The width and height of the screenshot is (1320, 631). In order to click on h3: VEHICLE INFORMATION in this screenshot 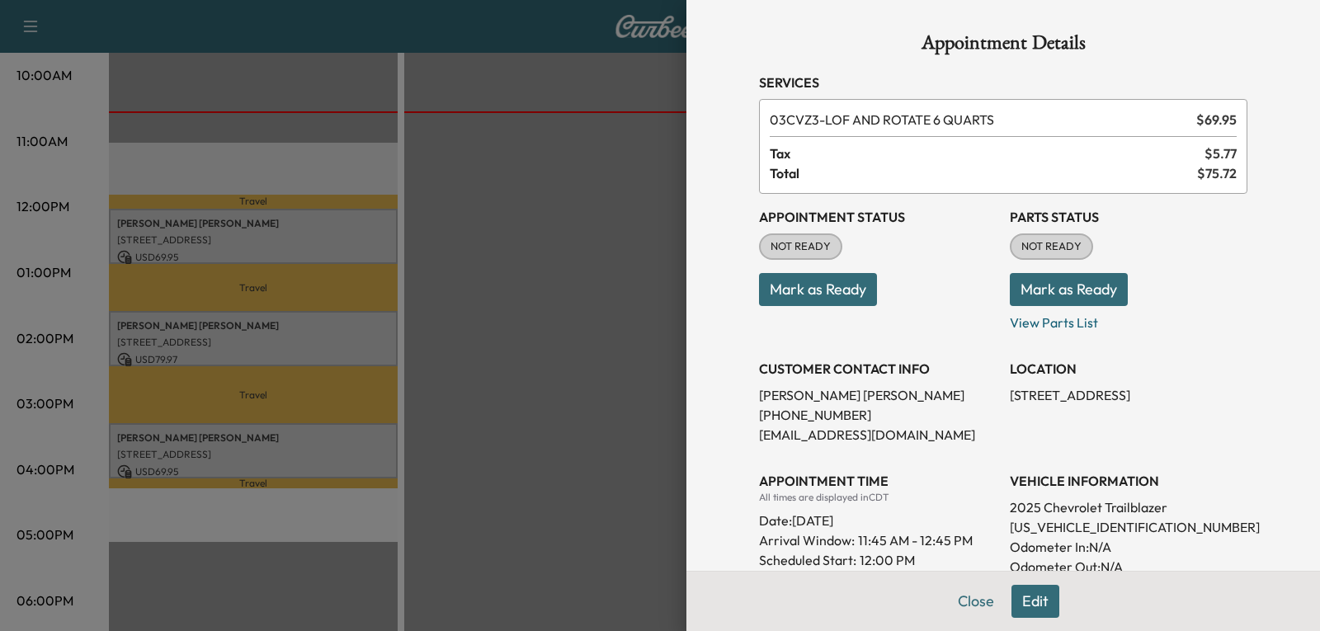, I will do `click(1129, 481)`.